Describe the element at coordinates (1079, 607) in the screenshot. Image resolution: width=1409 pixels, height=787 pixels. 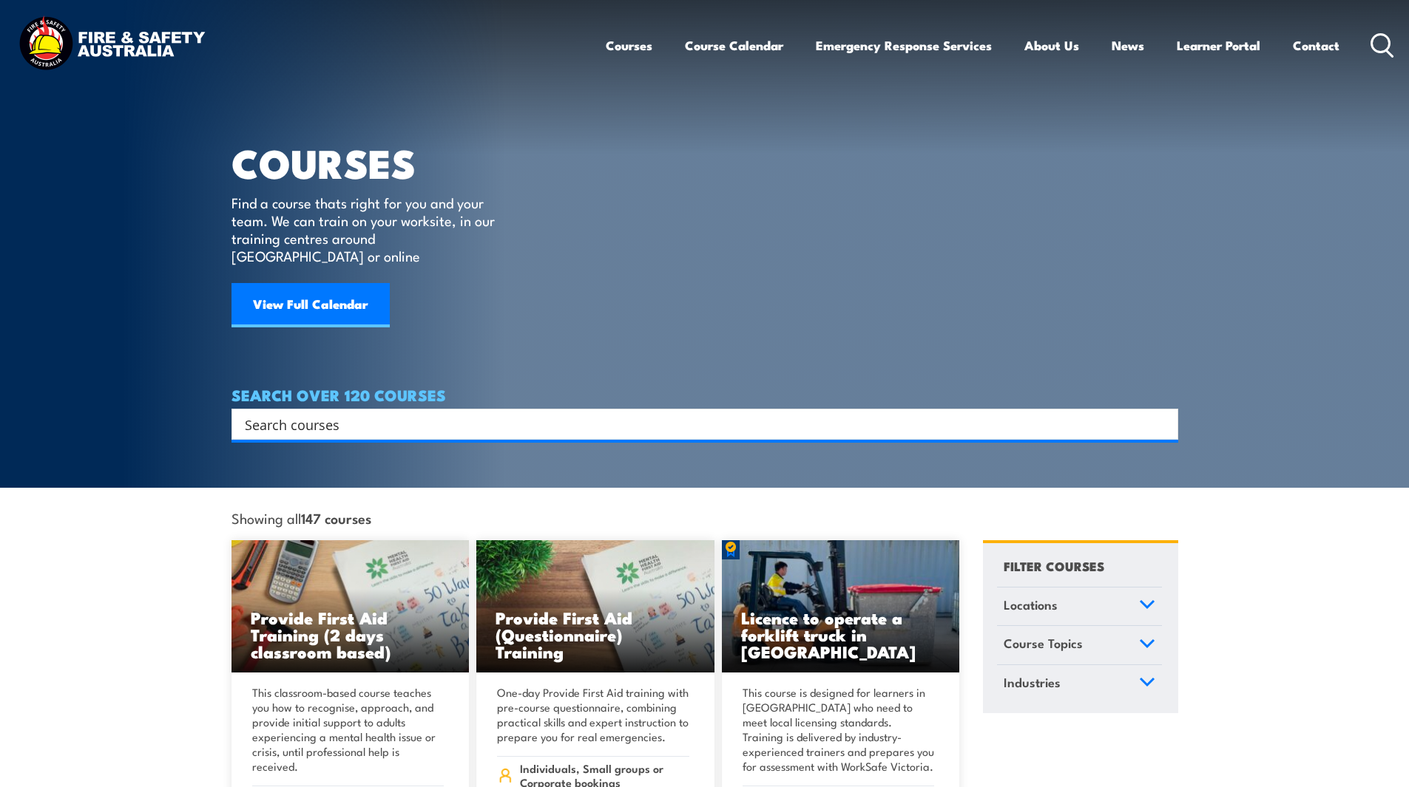
I see `a: Locations` at that location.